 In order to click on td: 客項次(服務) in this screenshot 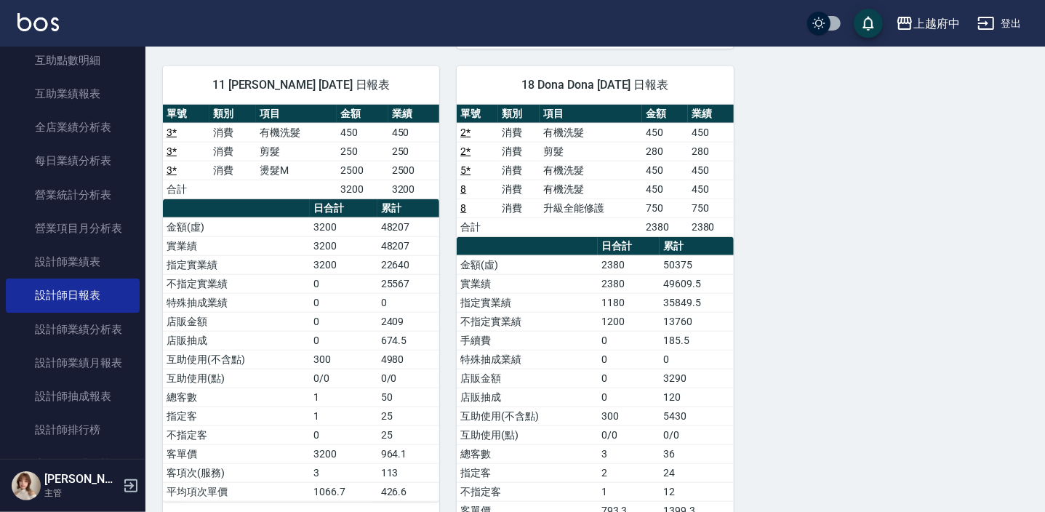, I will do `click(236, 473)`.